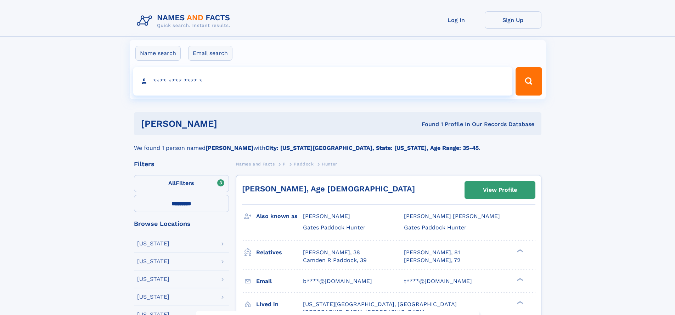 Image resolution: width=675 pixels, height=315 pixels. I want to click on div: View Profile, so click(500, 190).